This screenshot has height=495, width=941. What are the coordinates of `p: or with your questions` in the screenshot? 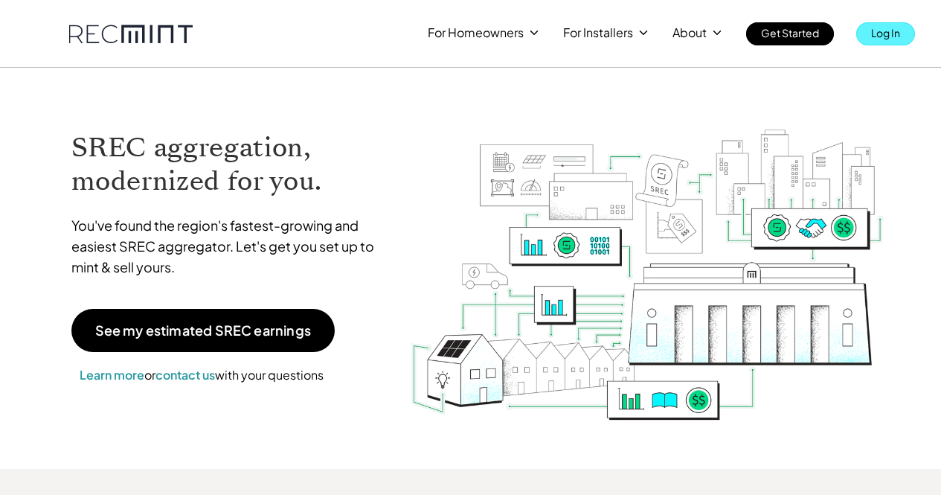 It's located at (202, 375).